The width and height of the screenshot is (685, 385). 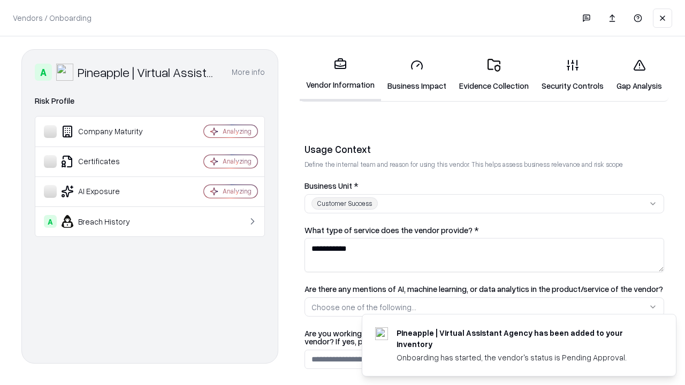 I want to click on div: AI Exposure, so click(x=108, y=191).